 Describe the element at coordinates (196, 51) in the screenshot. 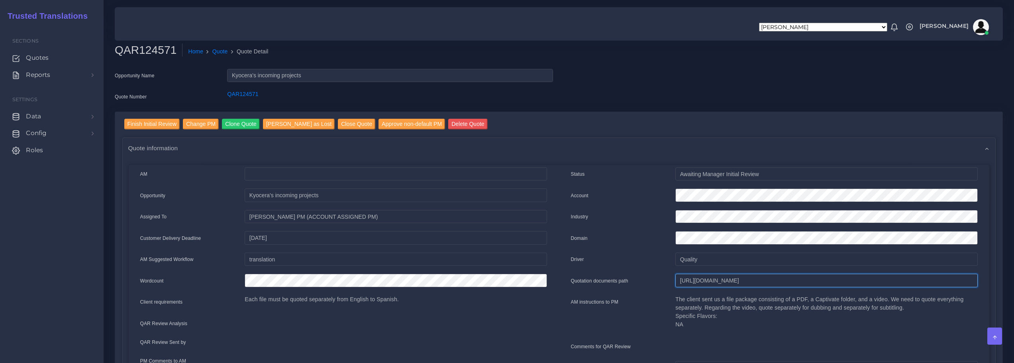

I see `a: Home` at that location.